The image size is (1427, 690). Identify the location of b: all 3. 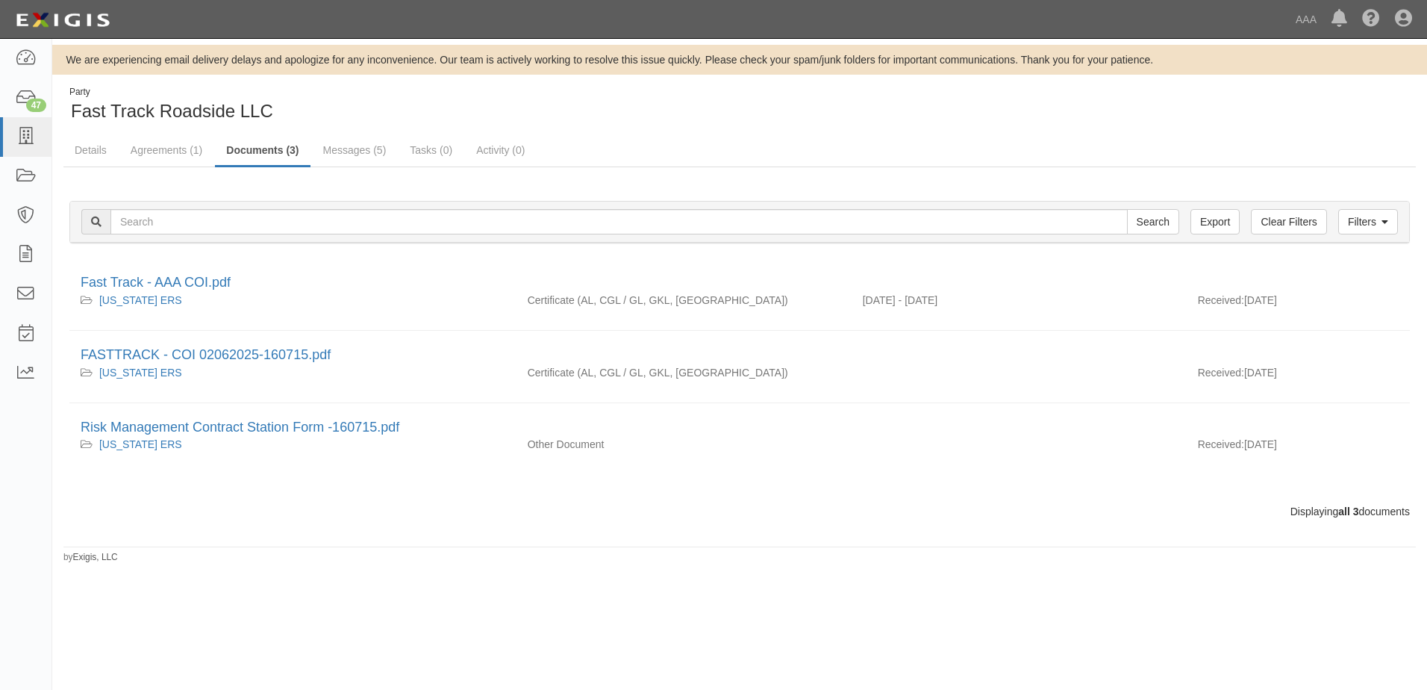
(1348, 511).